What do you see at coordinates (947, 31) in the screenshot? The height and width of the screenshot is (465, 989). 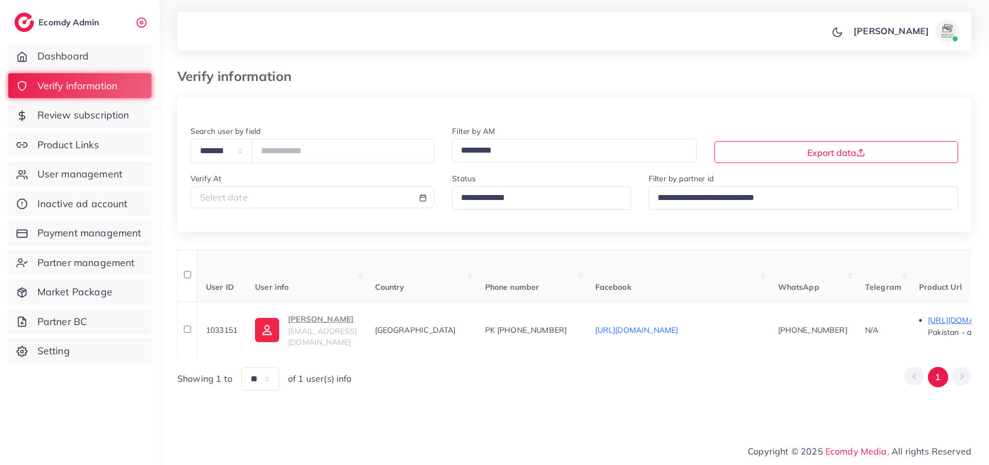 I see `img: avatar` at bounding box center [947, 31].